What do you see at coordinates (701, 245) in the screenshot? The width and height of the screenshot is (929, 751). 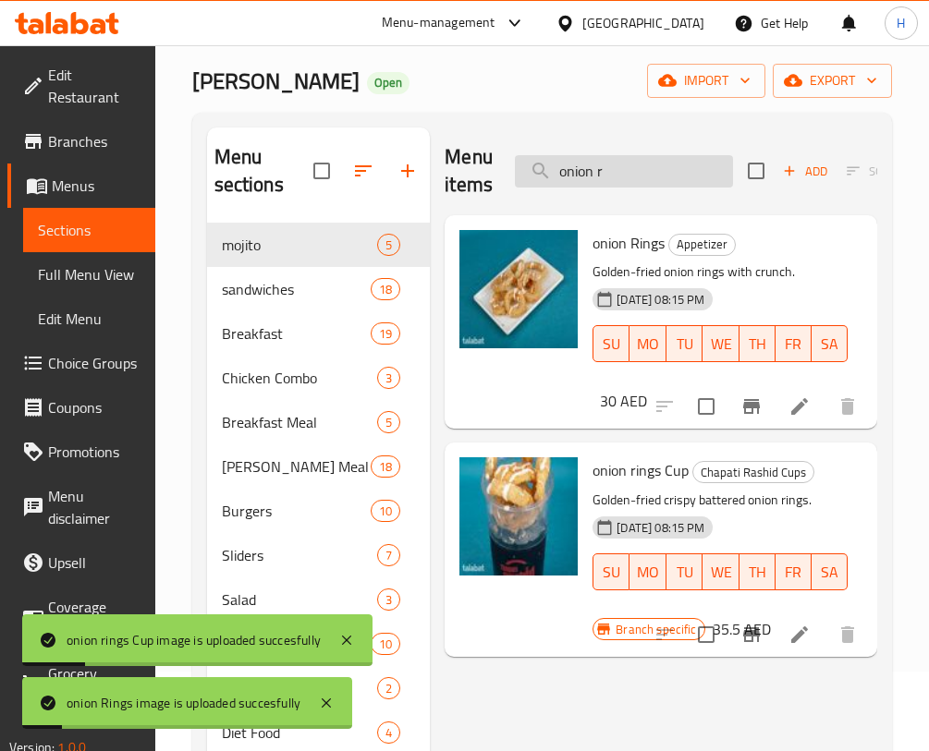 I see `div: Appetizer` at bounding box center [701, 245].